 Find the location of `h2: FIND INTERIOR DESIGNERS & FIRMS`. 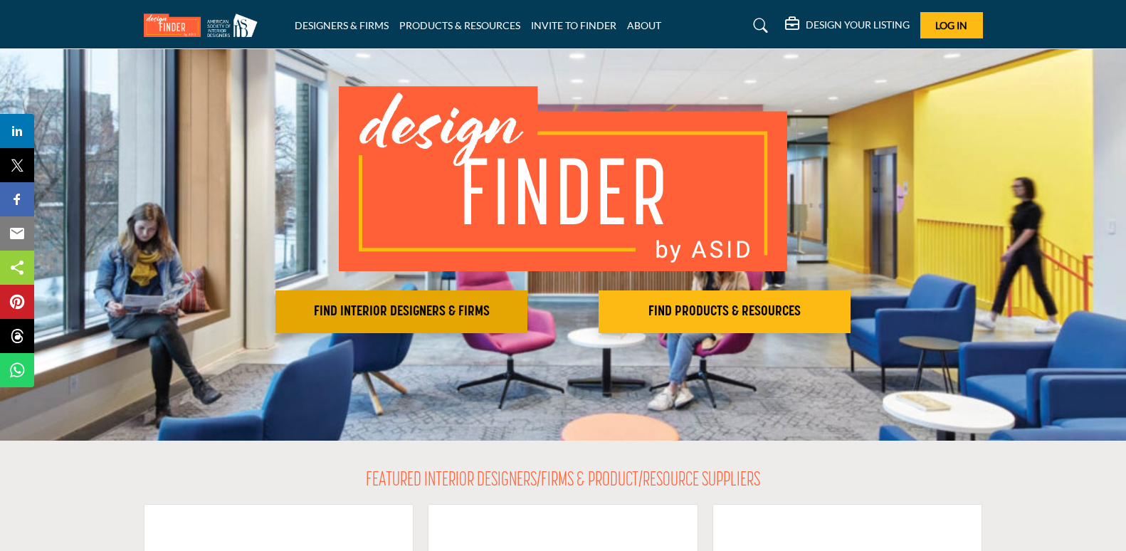

h2: FIND INTERIOR DESIGNERS & FIRMS is located at coordinates (402, 312).